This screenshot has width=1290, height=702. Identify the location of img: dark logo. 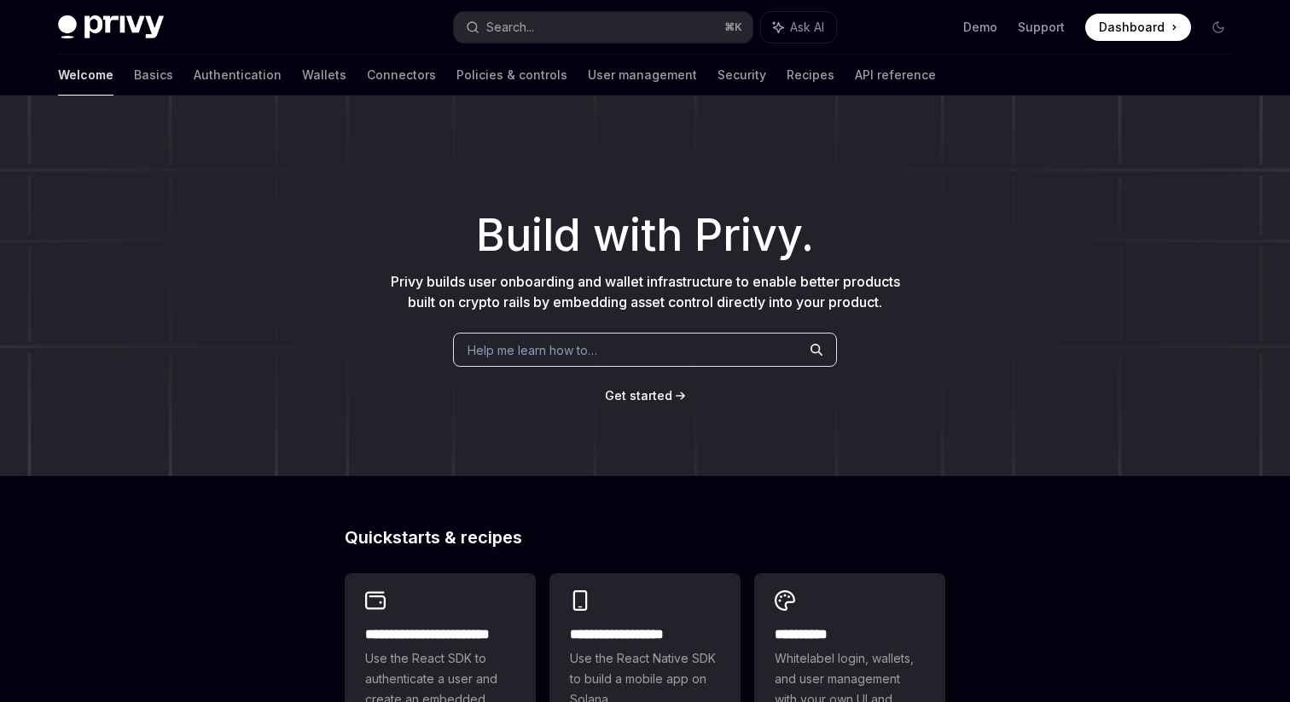
(111, 27).